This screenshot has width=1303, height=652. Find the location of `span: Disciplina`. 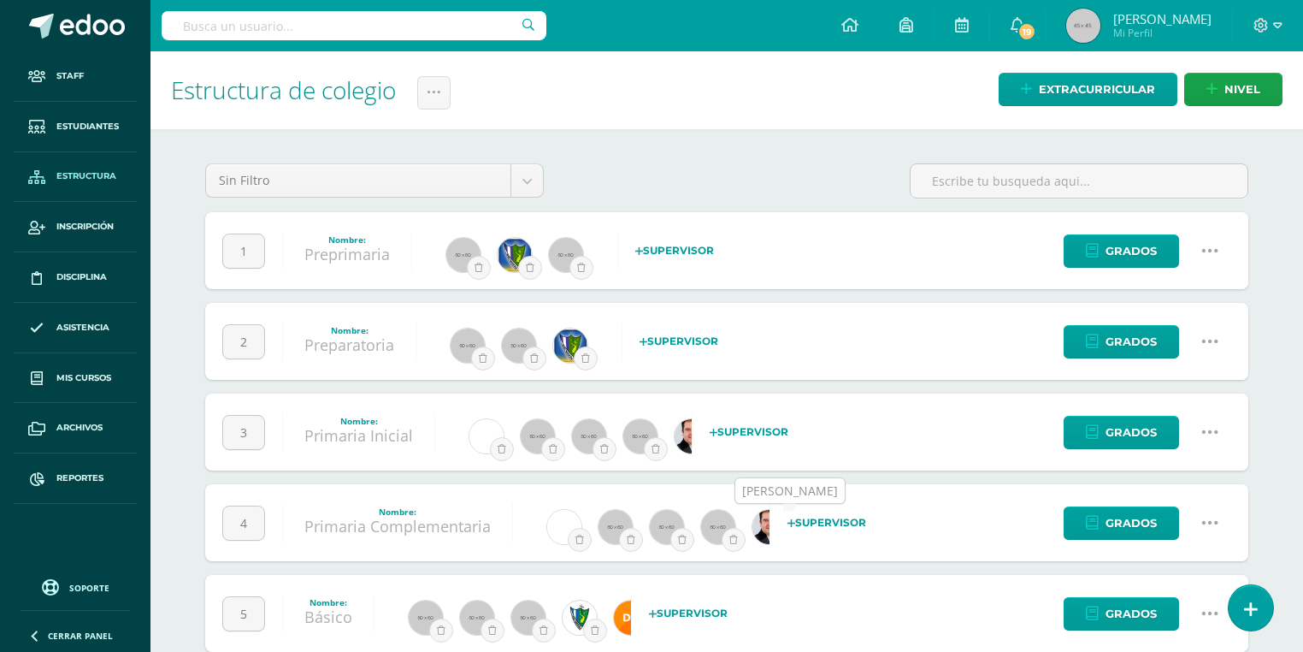

span: Disciplina is located at coordinates (81, 277).